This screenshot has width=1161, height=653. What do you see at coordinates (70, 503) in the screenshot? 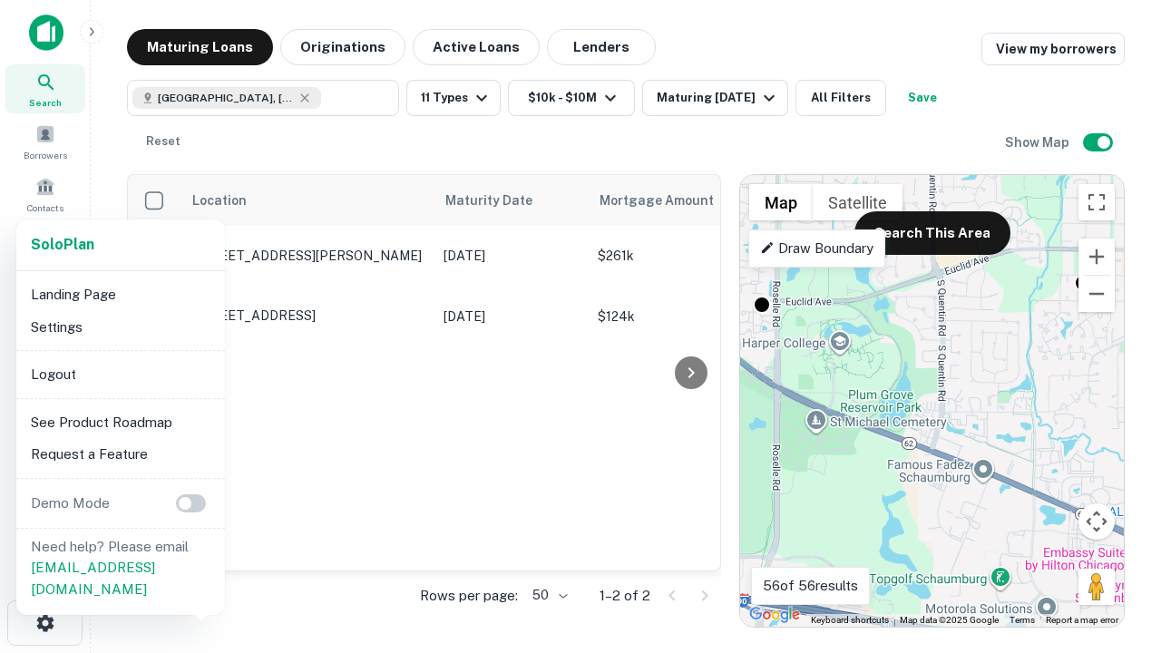
I see `p: Demo Mode` at bounding box center [70, 503].